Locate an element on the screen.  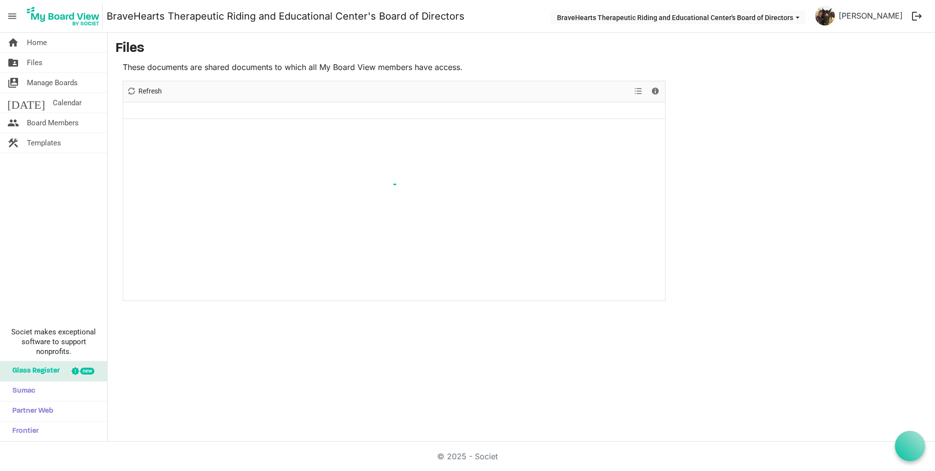
span: folder_shared is located at coordinates (13, 63).